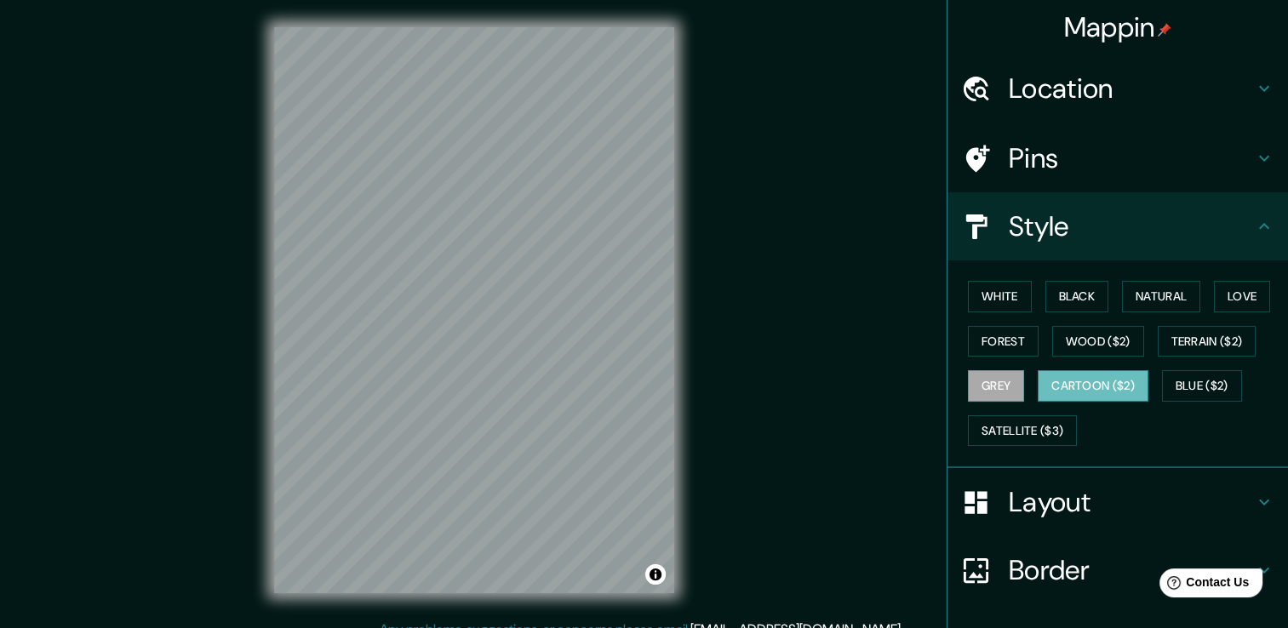 The width and height of the screenshot is (1288, 628). I want to click on div: Style, so click(1118, 226).